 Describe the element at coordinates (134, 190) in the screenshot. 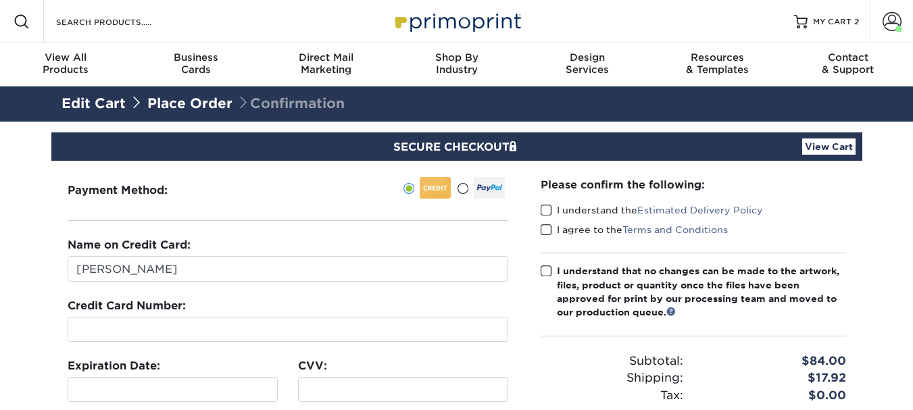

I see `h3: Payment Method:` at that location.